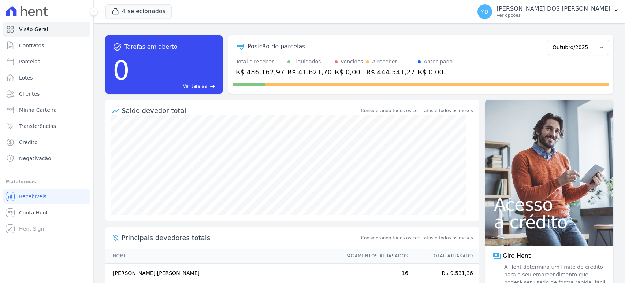 The height and width of the screenshot is (283, 625). Describe the element at coordinates (121, 70) in the screenshot. I see `div: 0` at that location.